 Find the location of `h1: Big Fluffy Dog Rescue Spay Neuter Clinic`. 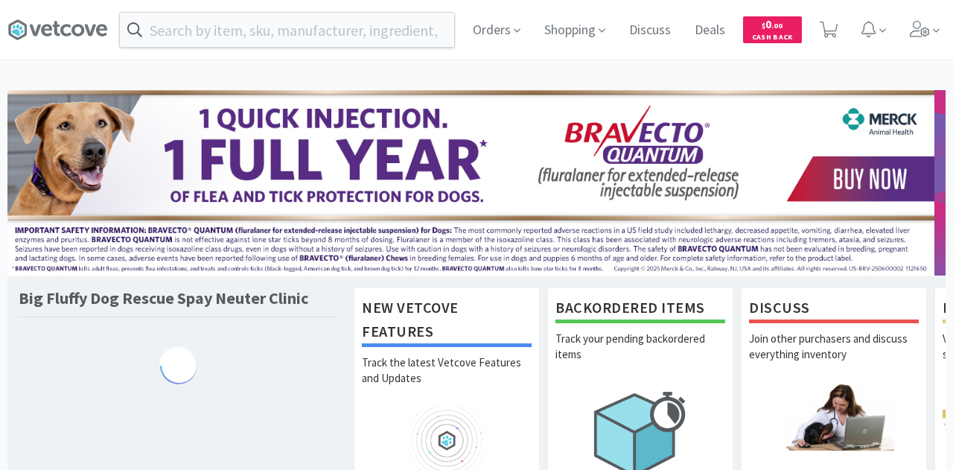

h1: Big Fluffy Dog Rescue Spay Neuter Clinic is located at coordinates (163, 298).